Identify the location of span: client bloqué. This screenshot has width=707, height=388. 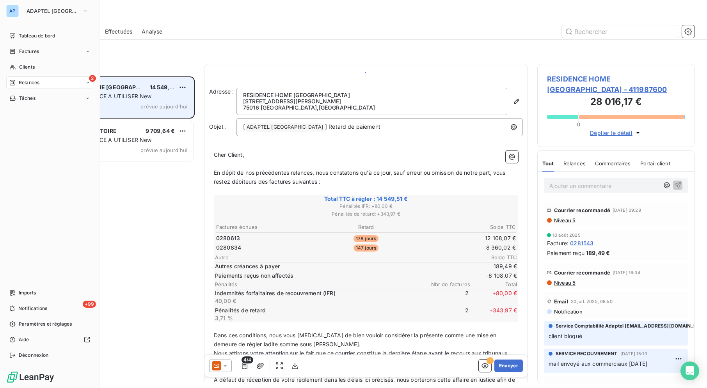
(565, 336).